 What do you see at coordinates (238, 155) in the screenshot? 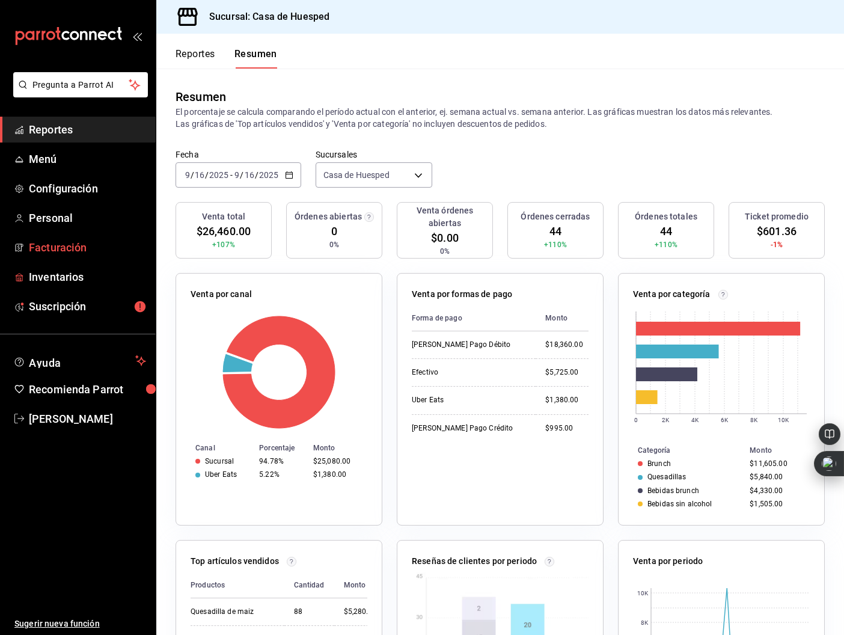
I see `label: Fecha` at bounding box center [238, 155].